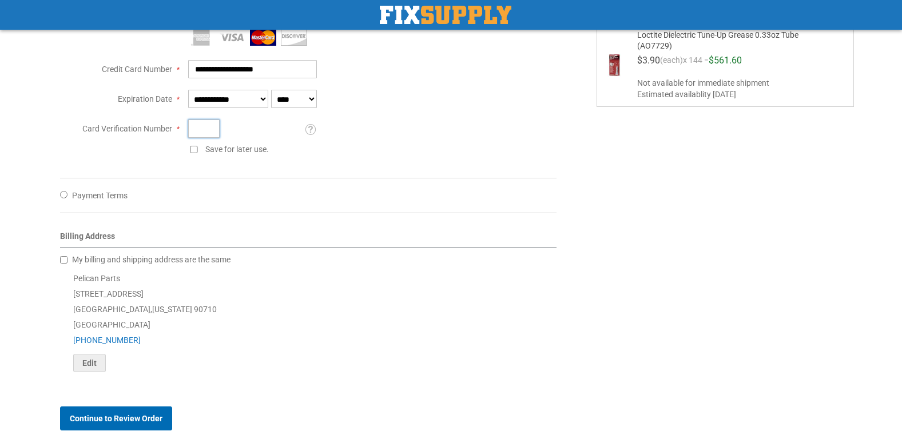  I want to click on span: x 144 =, so click(696, 63).